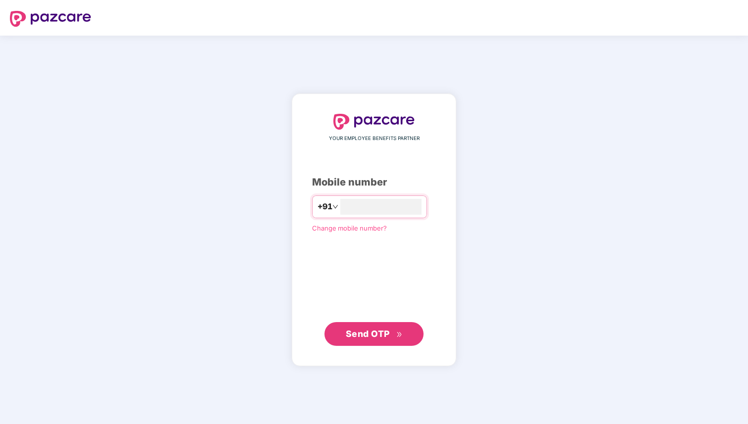  I want to click on span: double-right, so click(399, 335).